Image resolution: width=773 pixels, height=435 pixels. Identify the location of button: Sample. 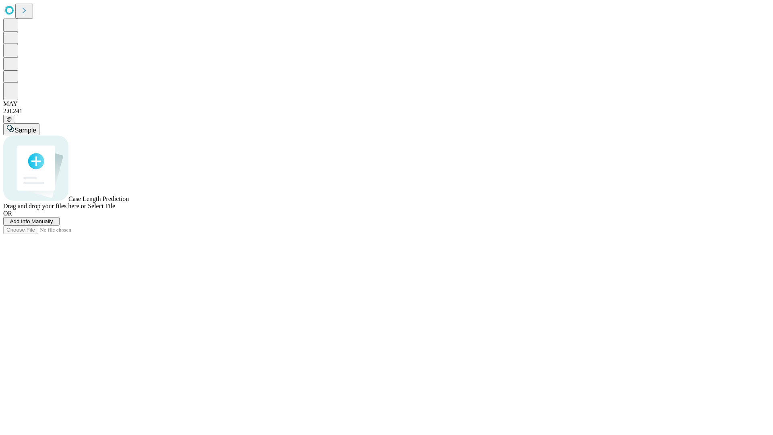
(21, 129).